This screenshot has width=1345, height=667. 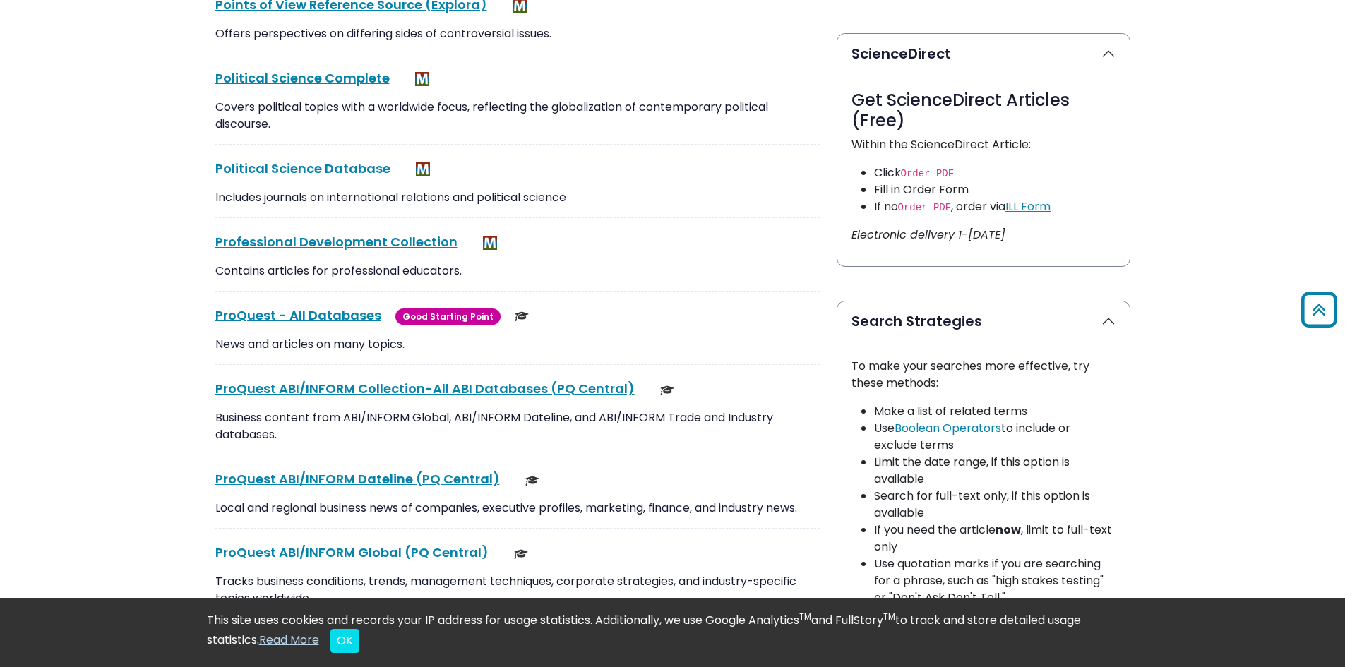 I want to click on p: News and articles on many topics., so click(x=517, y=344).